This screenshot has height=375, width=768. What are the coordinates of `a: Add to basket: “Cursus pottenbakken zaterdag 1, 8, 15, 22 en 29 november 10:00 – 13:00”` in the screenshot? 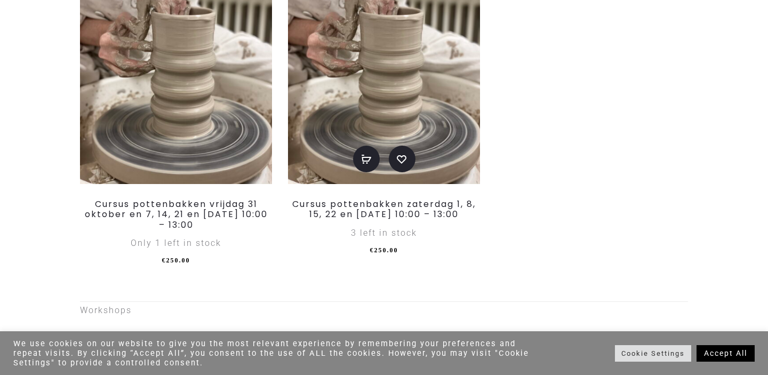 It's located at (366, 159).